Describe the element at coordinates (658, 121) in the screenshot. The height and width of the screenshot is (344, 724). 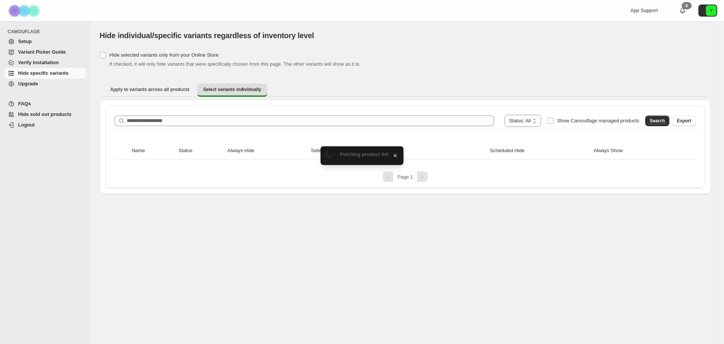
I see `span: Search` at that location.